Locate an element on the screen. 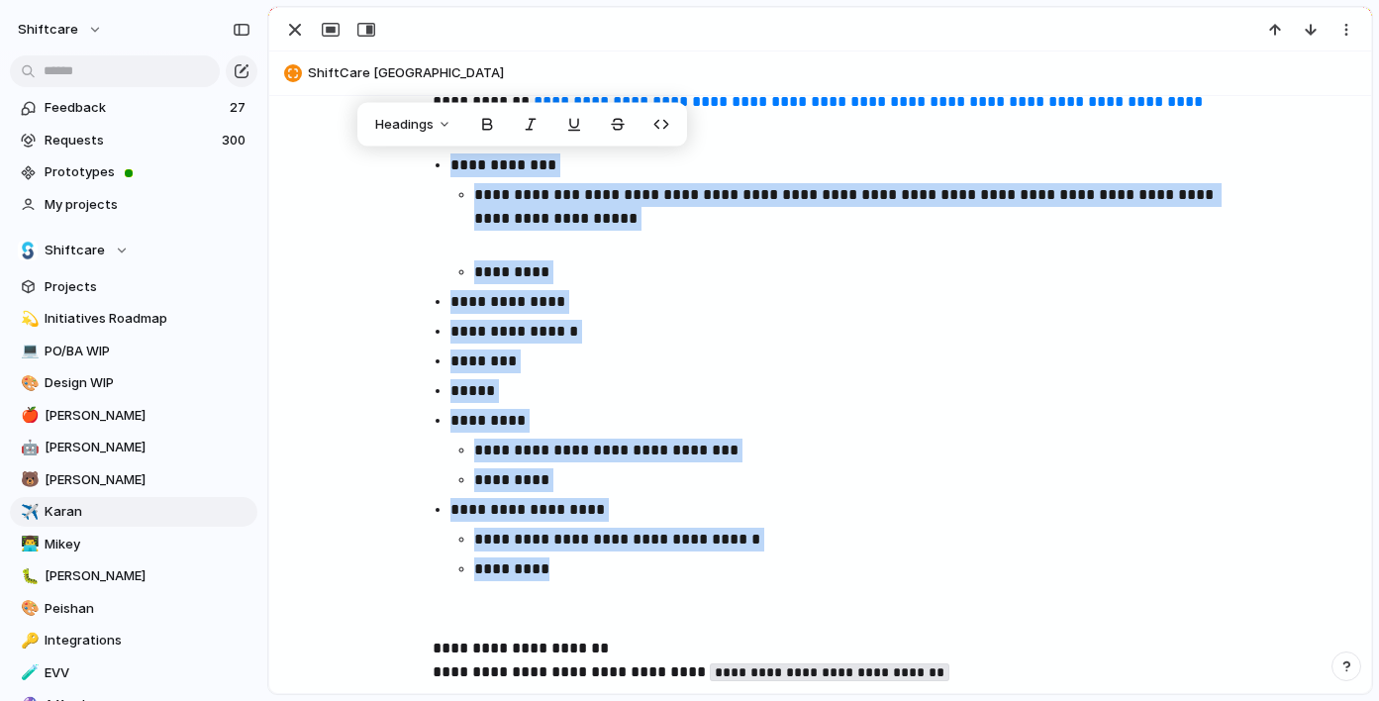  span: Initiatives Roadmap is located at coordinates (147, 319).